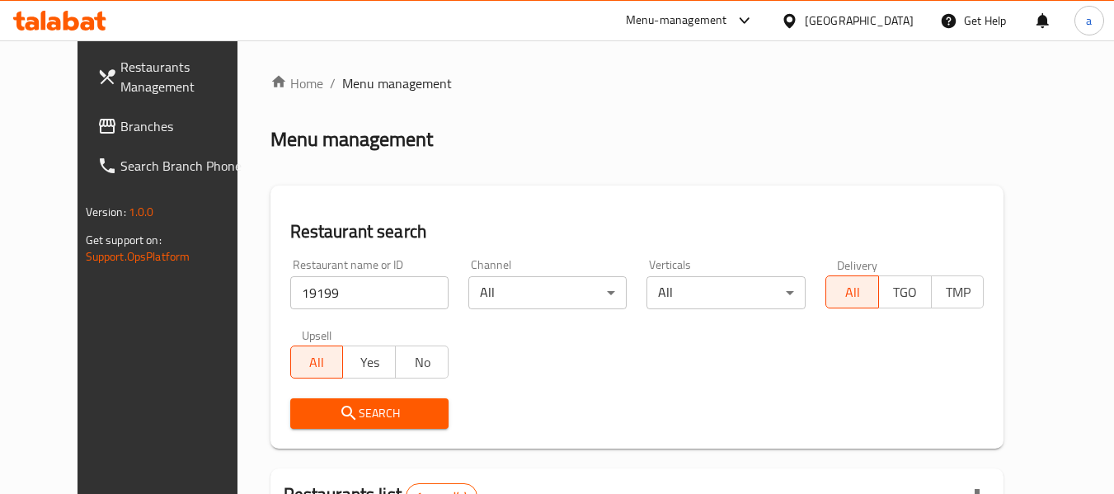 The width and height of the screenshot is (1114, 494). I want to click on span: Get support on:, so click(124, 240).